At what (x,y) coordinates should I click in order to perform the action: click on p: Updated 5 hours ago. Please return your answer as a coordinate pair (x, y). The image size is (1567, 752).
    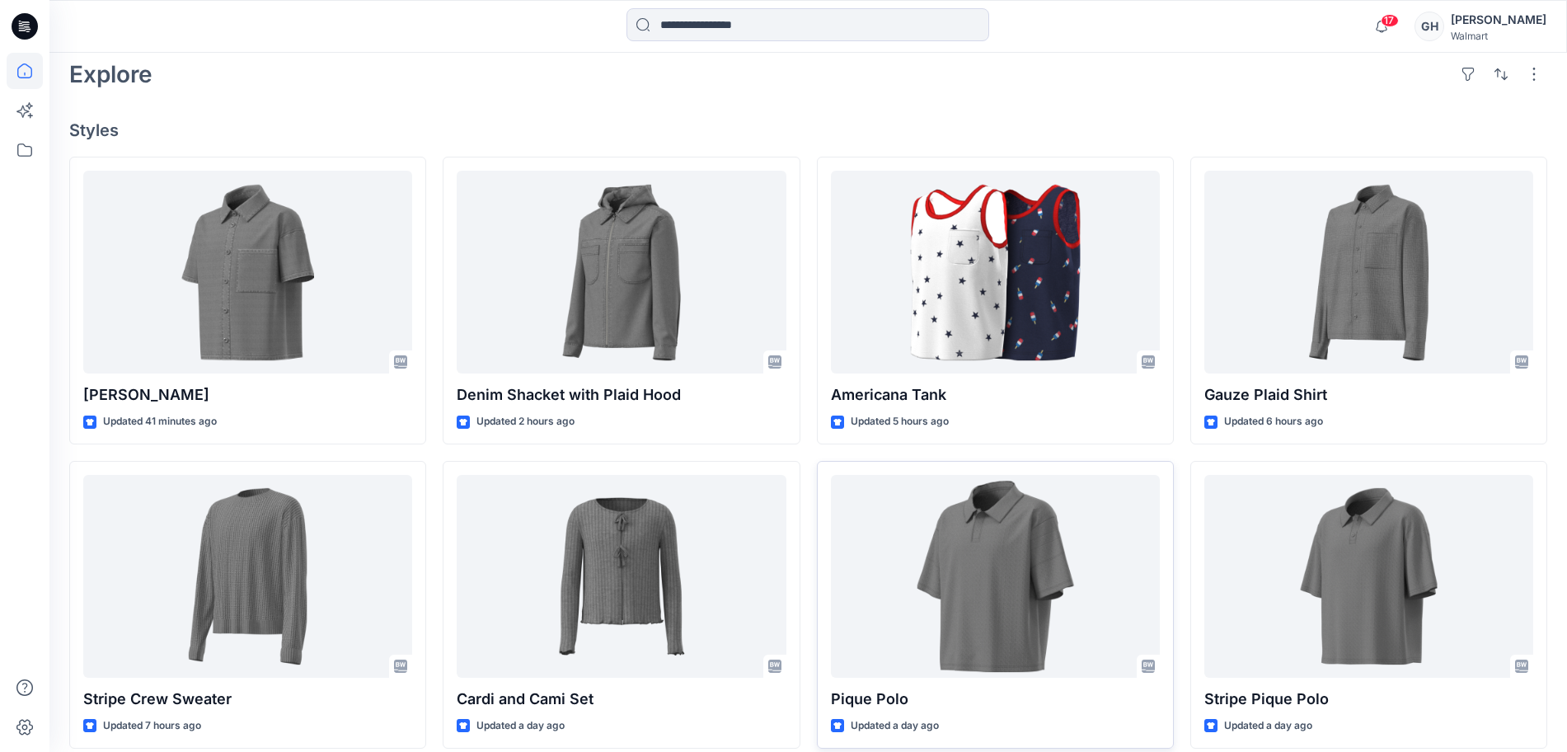
    Looking at the image, I should click on (899, 421).